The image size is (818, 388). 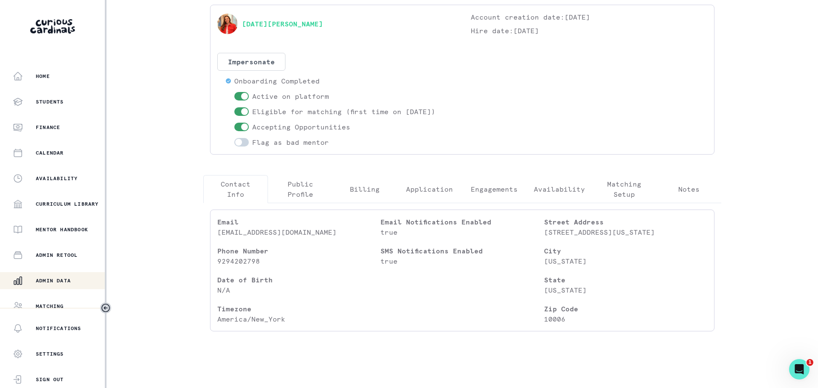 What do you see at coordinates (299, 280) in the screenshot?
I see `p: Date of Birth` at bounding box center [299, 280].